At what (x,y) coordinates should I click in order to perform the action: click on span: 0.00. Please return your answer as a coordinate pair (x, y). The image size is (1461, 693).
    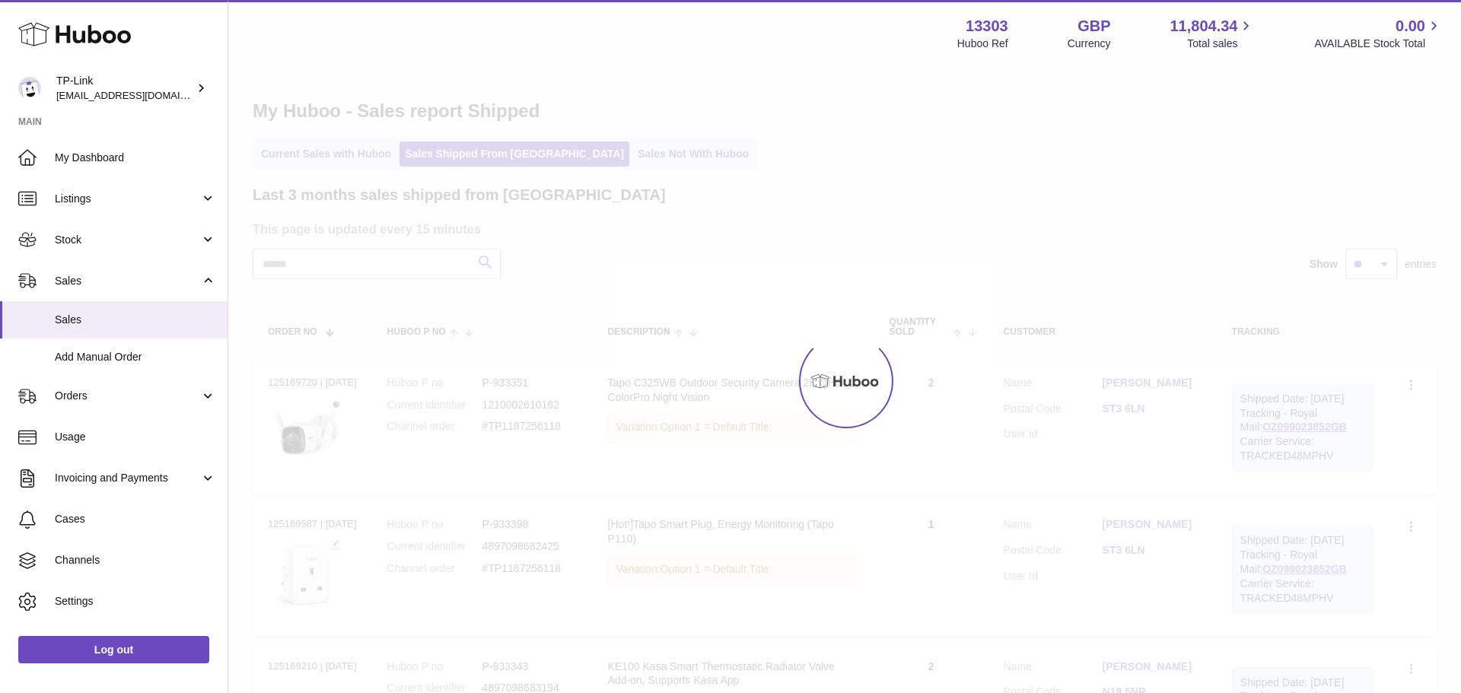
    Looking at the image, I should click on (1410, 26).